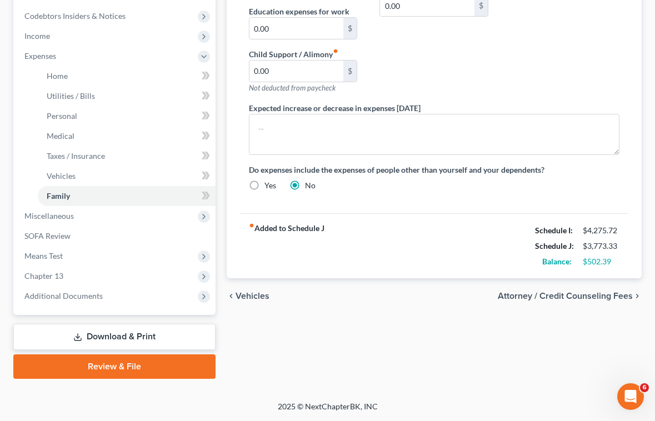 The width and height of the screenshot is (655, 421). Describe the element at coordinates (116, 236) in the screenshot. I see `a: SOFA Review` at that location.